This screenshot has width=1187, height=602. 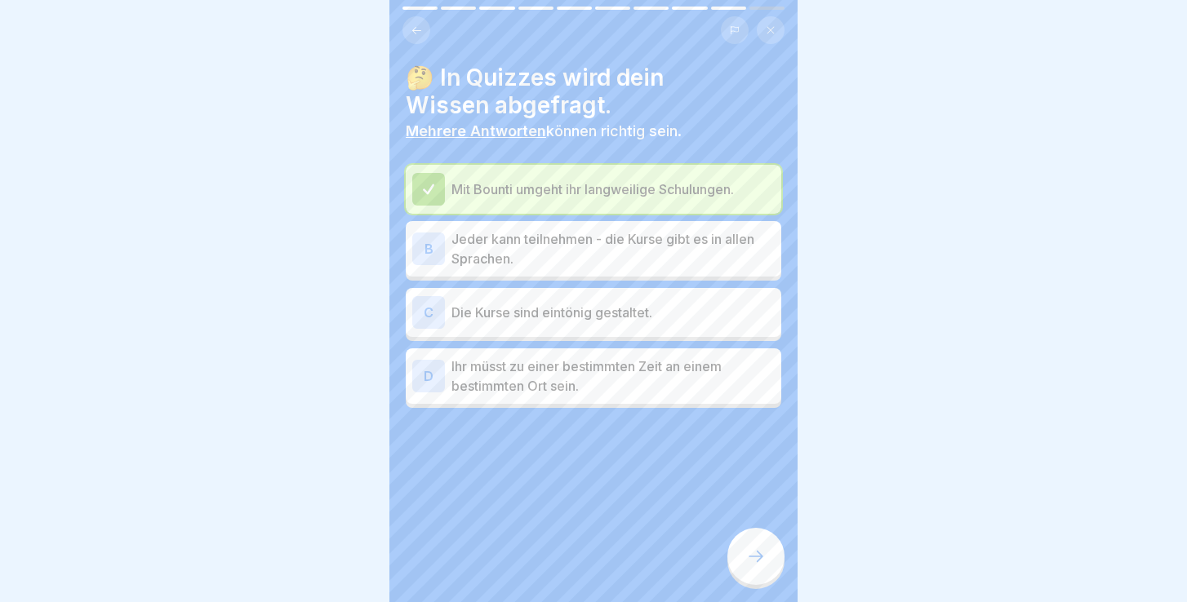 What do you see at coordinates (613, 189) in the screenshot?
I see `p: Mit Bounti umgeht ihr langweilige Schulungen.` at bounding box center [613, 189].